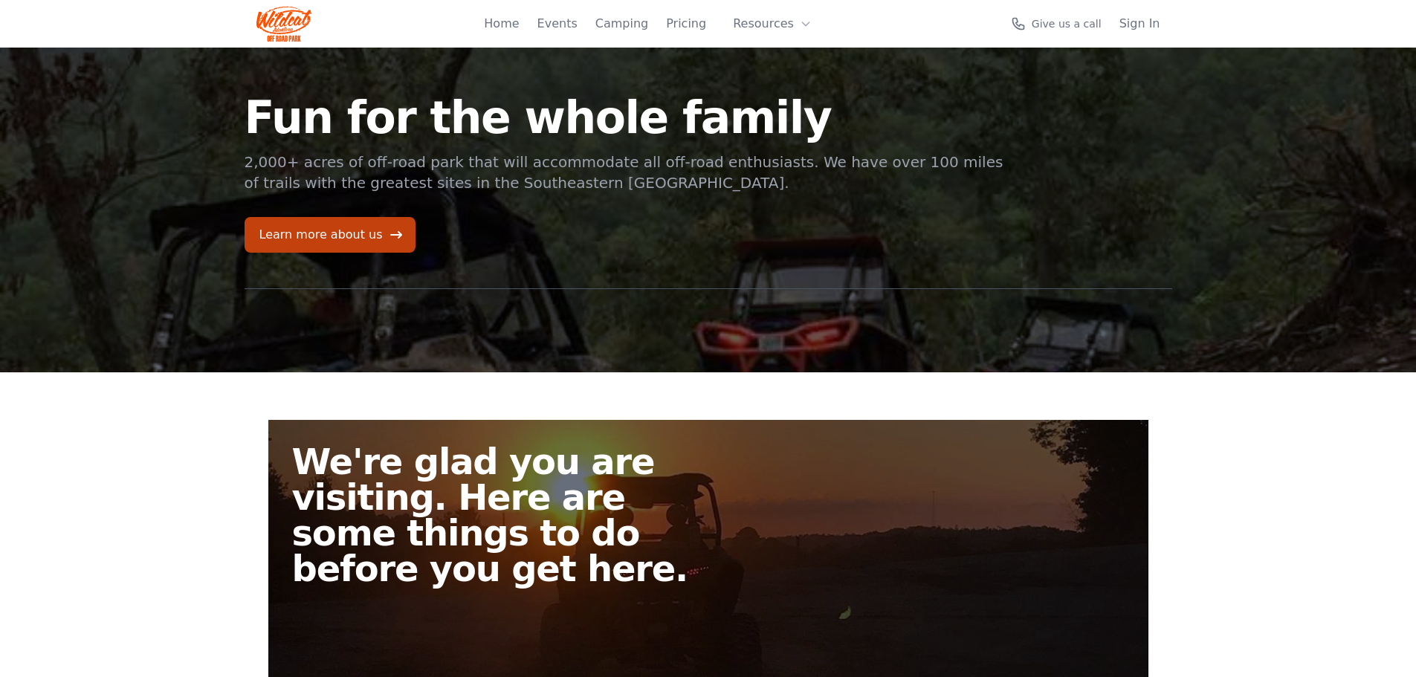 The image size is (1416, 677). What do you see at coordinates (621, 24) in the screenshot?
I see `a: Camping` at bounding box center [621, 24].